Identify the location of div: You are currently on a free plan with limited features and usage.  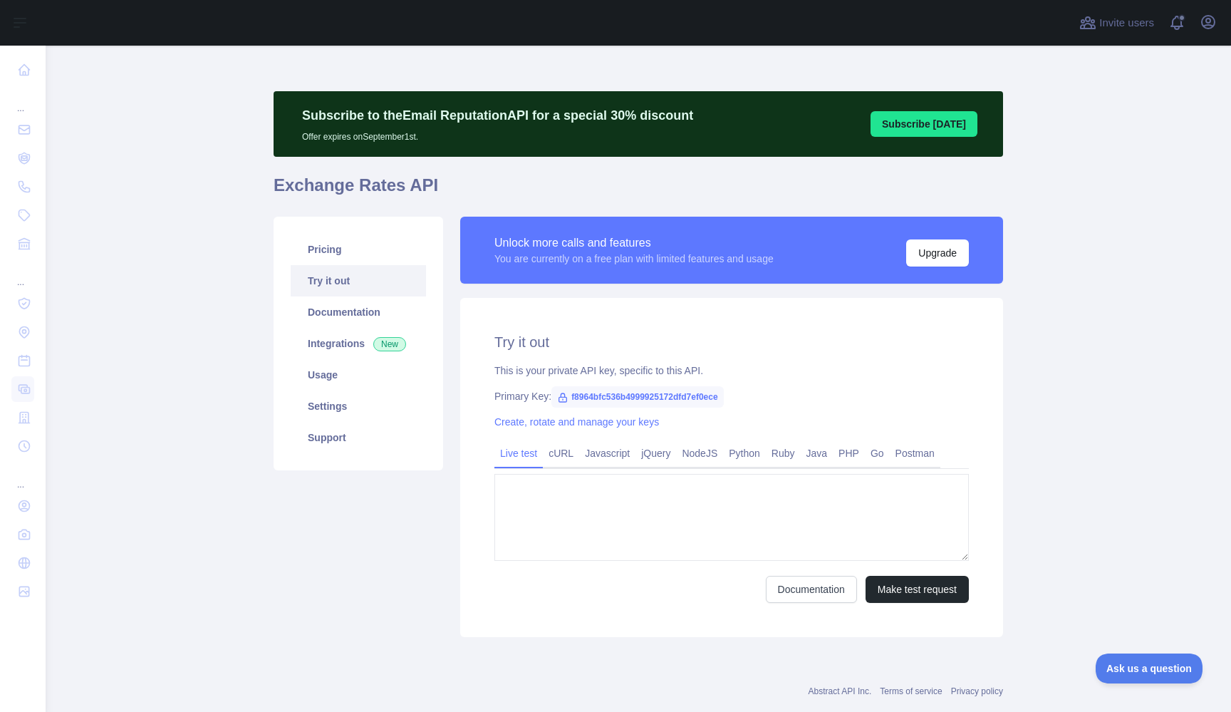
(634, 259).